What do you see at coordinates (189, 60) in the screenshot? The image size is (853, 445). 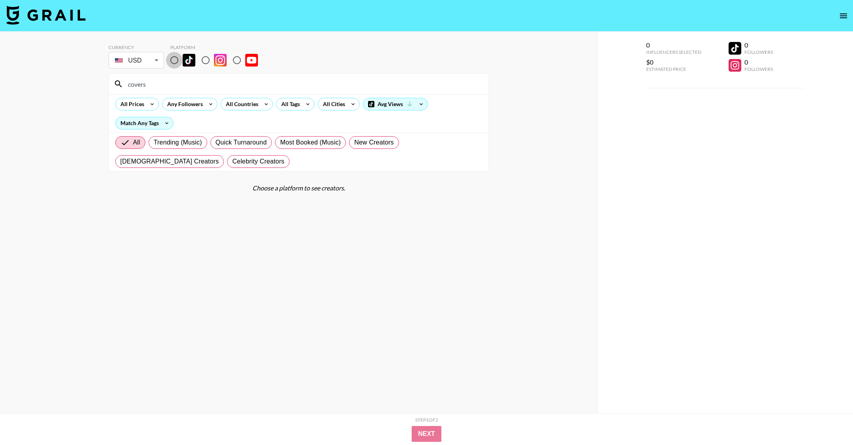 I see `img: TikTok` at bounding box center [189, 60].